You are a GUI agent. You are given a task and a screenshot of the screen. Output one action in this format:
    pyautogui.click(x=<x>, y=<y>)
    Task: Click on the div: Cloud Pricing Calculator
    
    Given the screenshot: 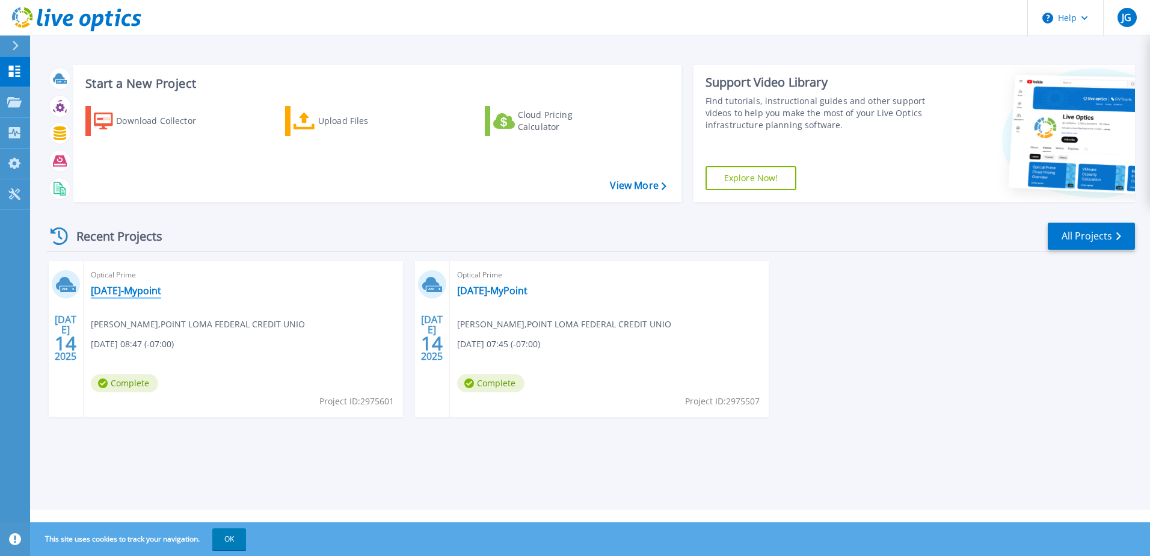 What is the action you would take?
    pyautogui.click(x=566, y=121)
    